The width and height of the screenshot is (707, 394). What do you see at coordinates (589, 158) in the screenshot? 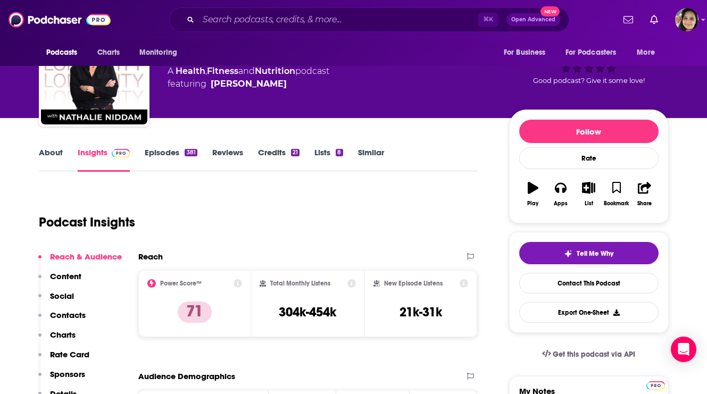
I see `div: Rate` at bounding box center [589, 158].